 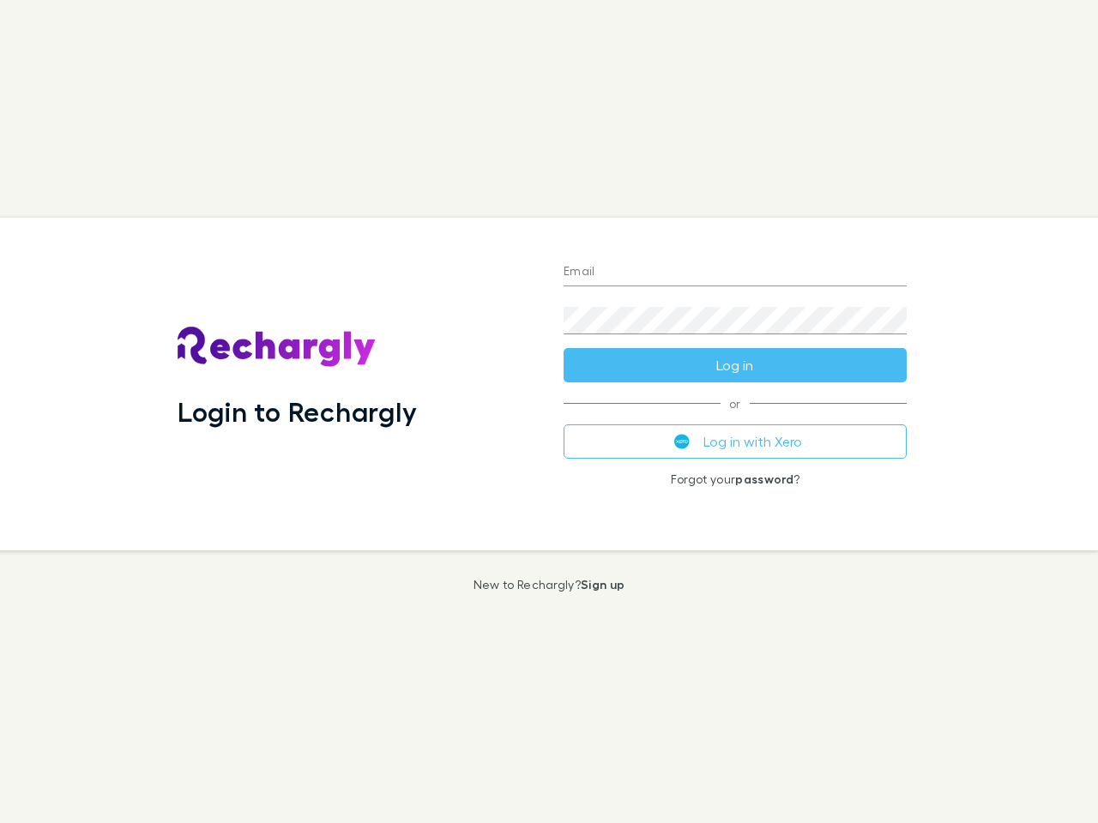 I want to click on a: password, so click(x=764, y=478).